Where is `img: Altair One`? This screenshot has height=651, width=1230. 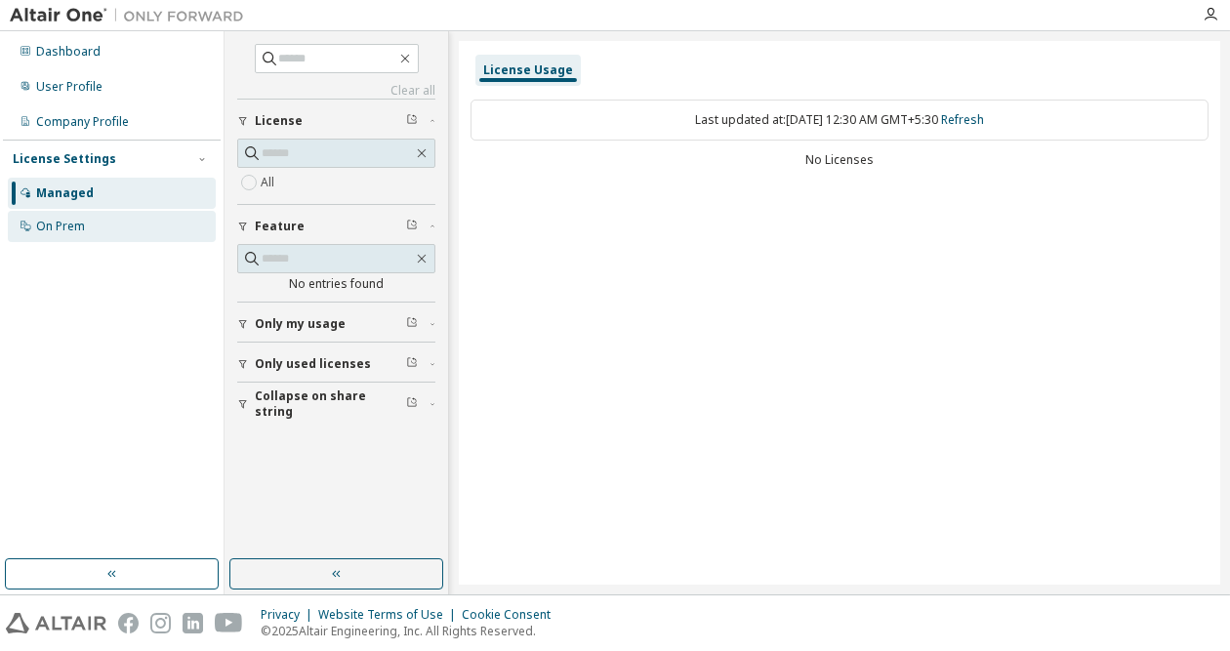 img: Altair One is located at coordinates (132, 16).